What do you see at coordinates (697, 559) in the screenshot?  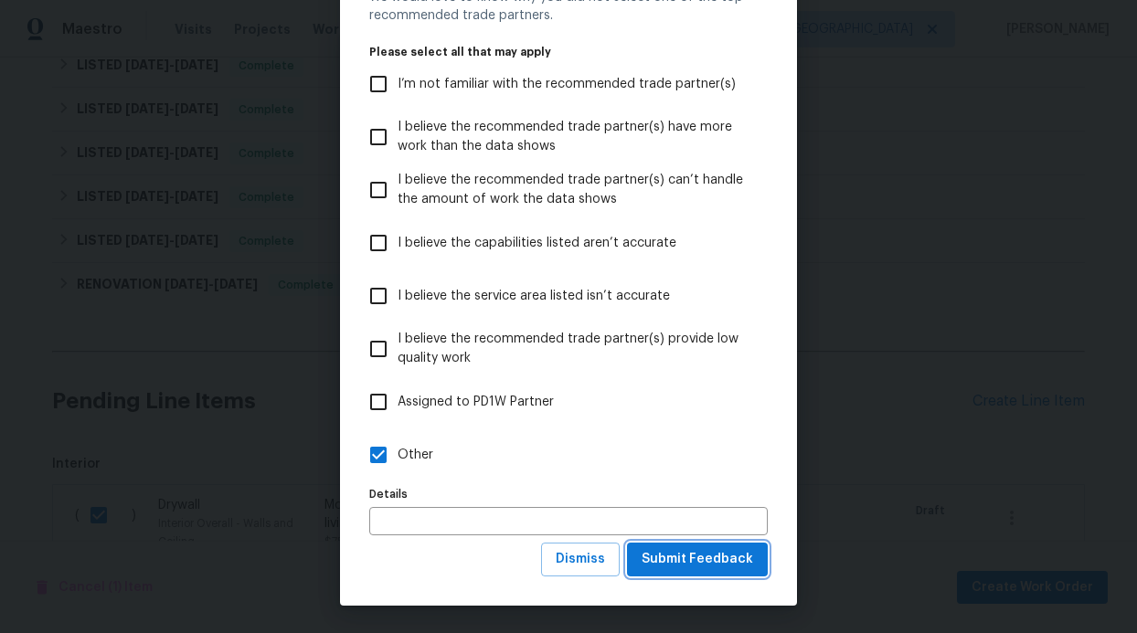 I see `button: Submit Feedback` at bounding box center [697, 559].